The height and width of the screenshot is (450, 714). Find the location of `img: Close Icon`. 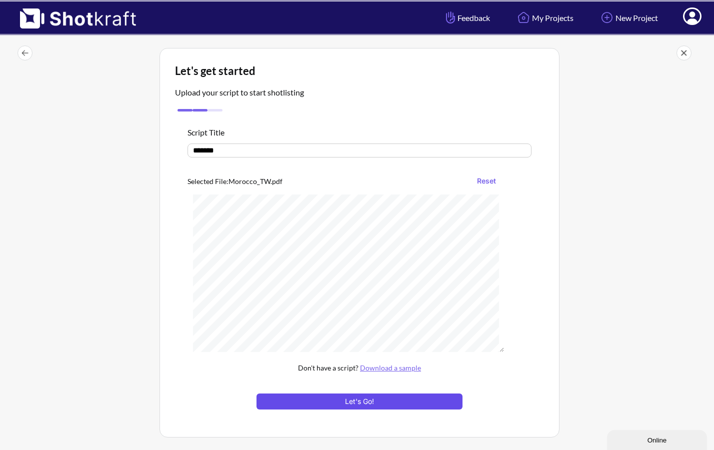

img: Close Icon is located at coordinates (684, 53).